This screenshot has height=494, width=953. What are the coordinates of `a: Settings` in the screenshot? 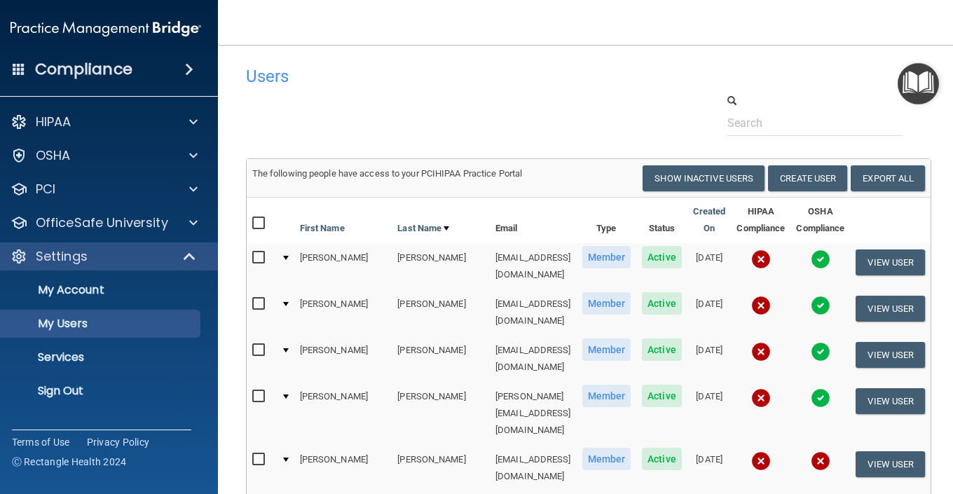 It's located at (104, 257).